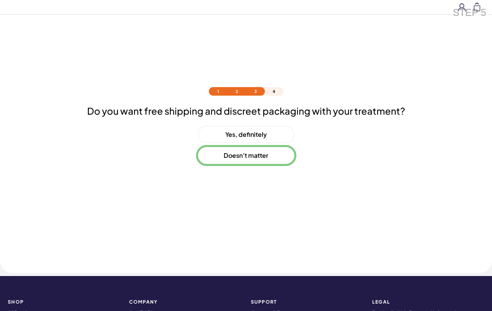 This screenshot has height=311, width=492. Describe the element at coordinates (246, 156) in the screenshot. I see `button: Doesn’t matter` at that location.